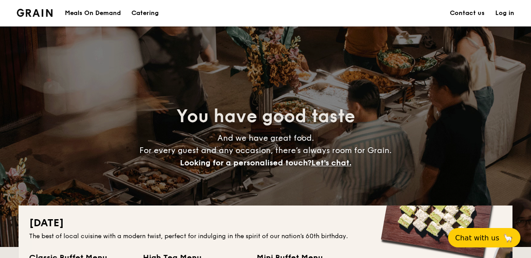 The image size is (531, 258). I want to click on span: You have good taste, so click(266, 116).